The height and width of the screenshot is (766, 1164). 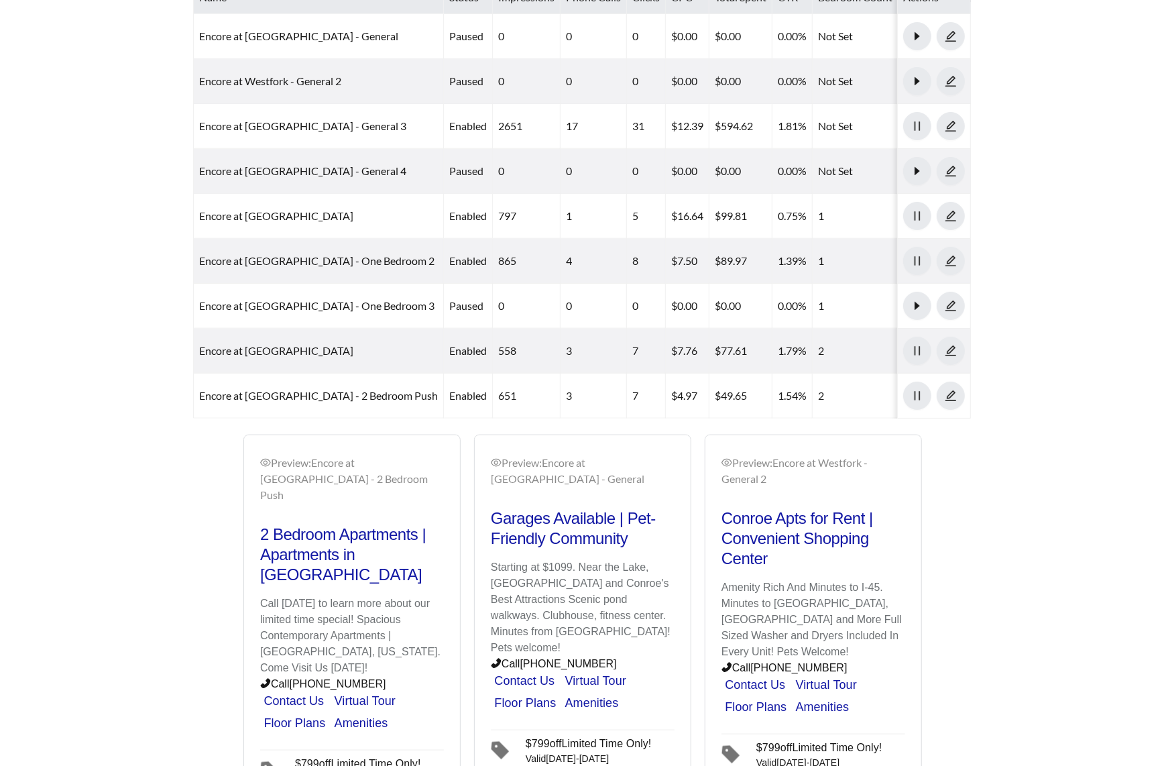 I want to click on td: $99.81, so click(x=741, y=216).